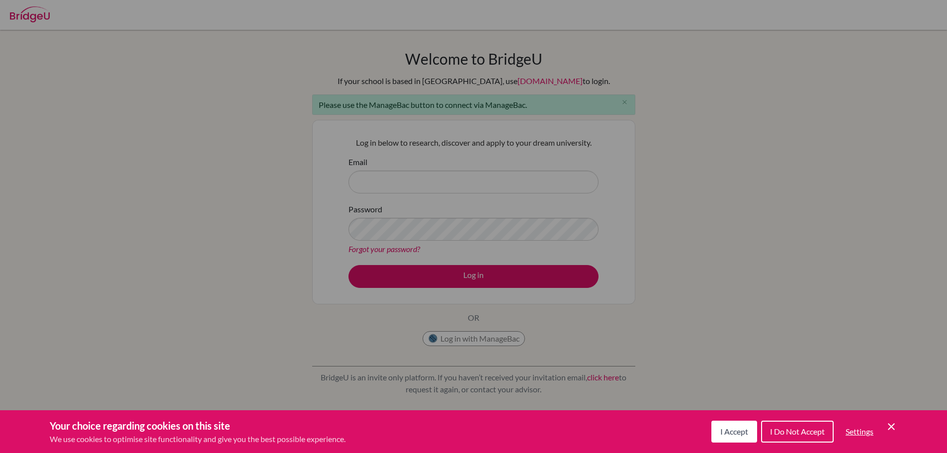 Image resolution: width=947 pixels, height=453 pixels. Describe the element at coordinates (797, 431) in the screenshot. I see `span: I Do Not Accept` at that location.